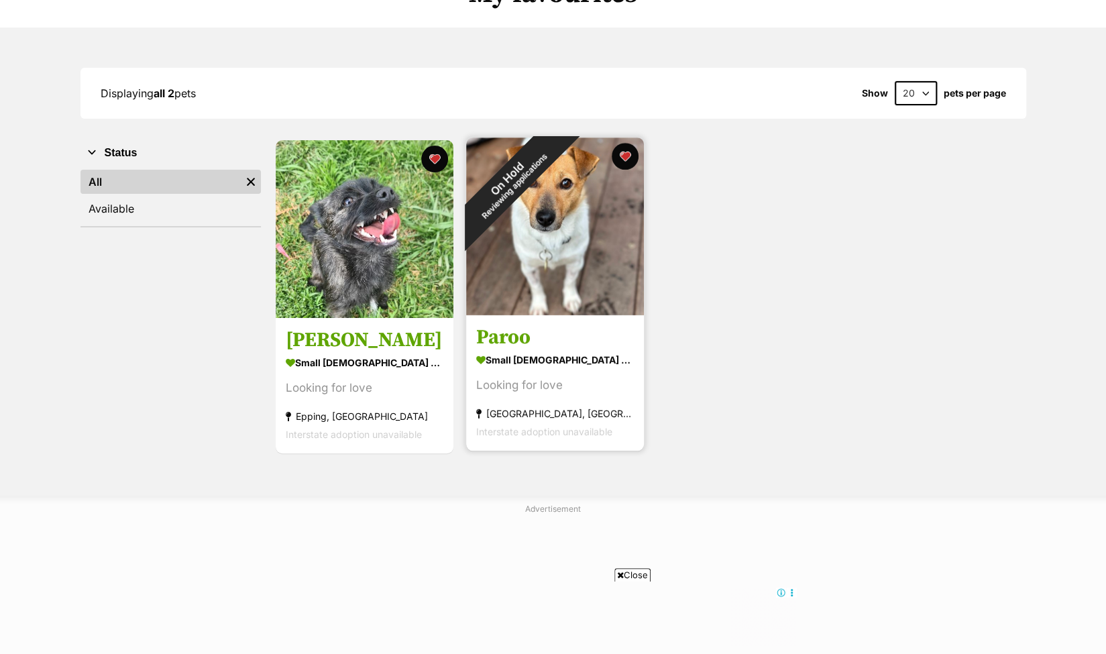  Describe the element at coordinates (160, 182) in the screenshot. I see `a: All` at that location.